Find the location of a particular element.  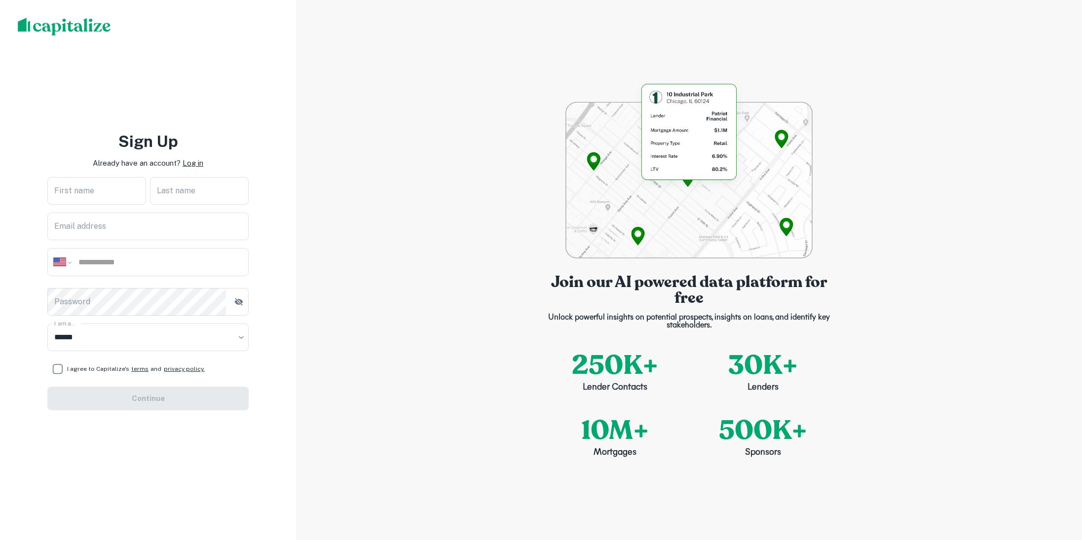

p: Join our AI powered data platform for free is located at coordinates (689, 290).